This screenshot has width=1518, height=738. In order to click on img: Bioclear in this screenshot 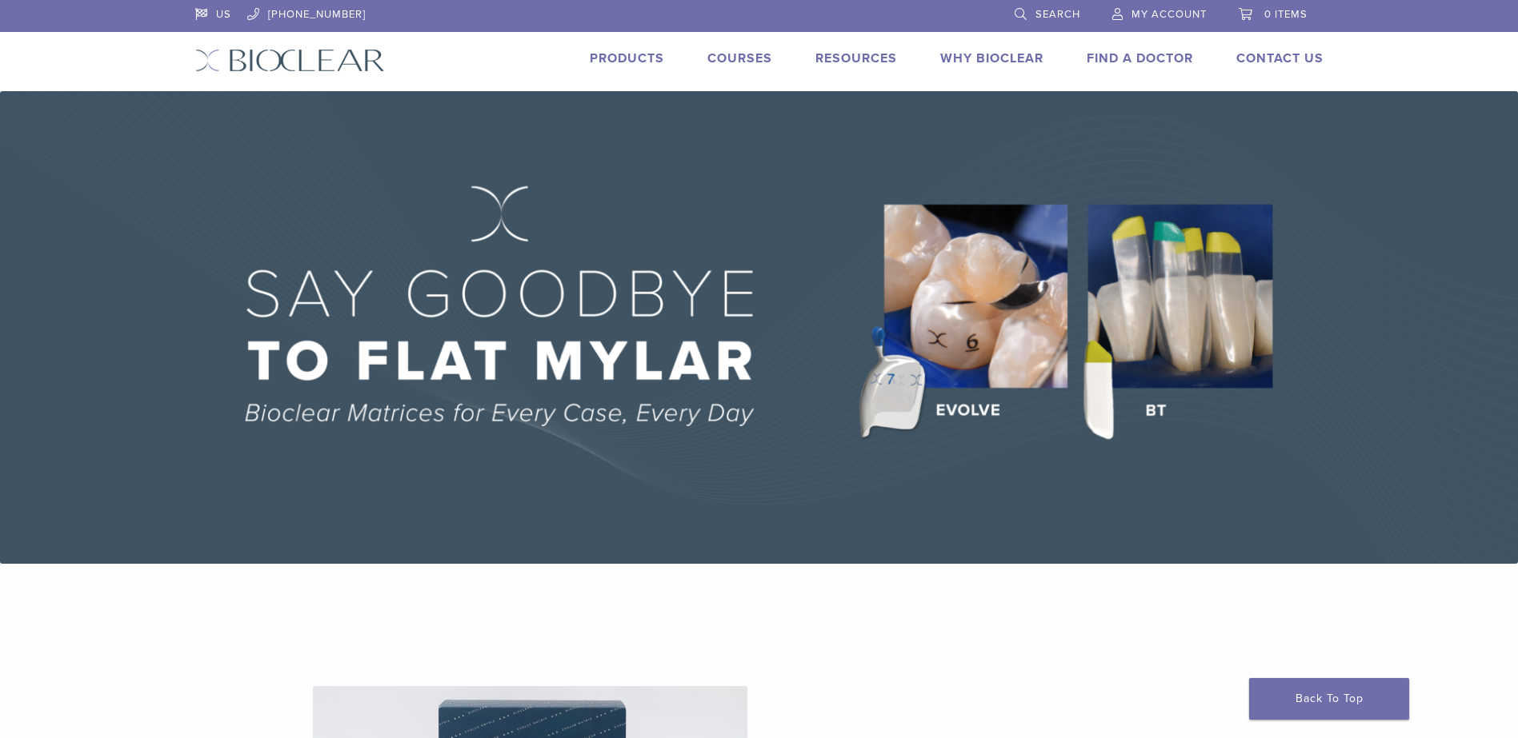, I will do `click(290, 60)`.